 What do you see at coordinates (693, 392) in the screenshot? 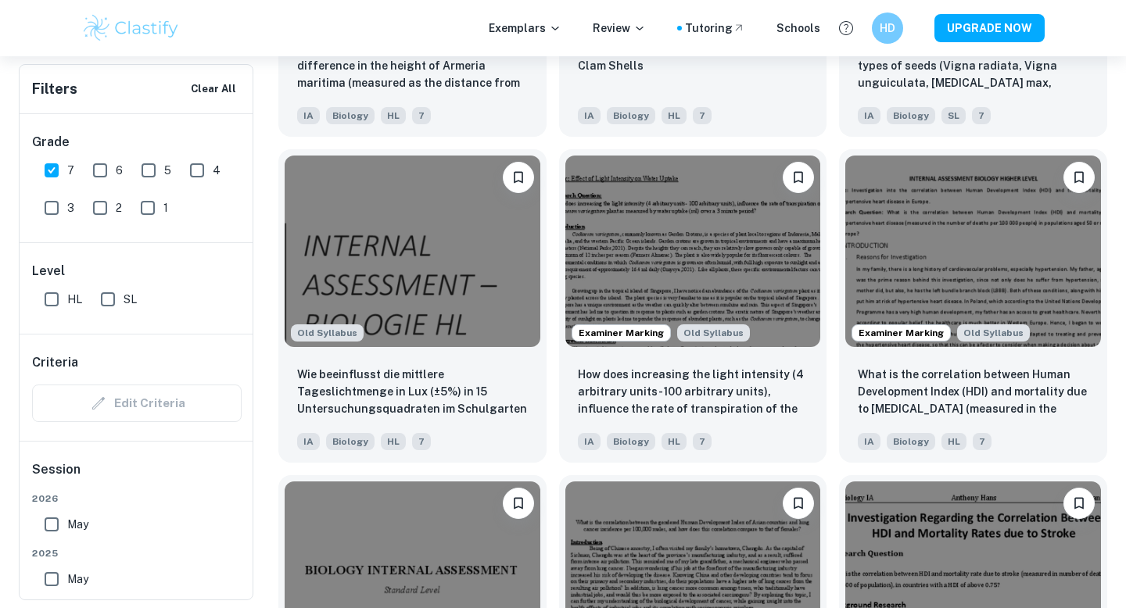
I see `p: How does increasing the light intensity (4 arbitrary units- 100 arbitrary units), influence the r...` at bounding box center [693, 392].